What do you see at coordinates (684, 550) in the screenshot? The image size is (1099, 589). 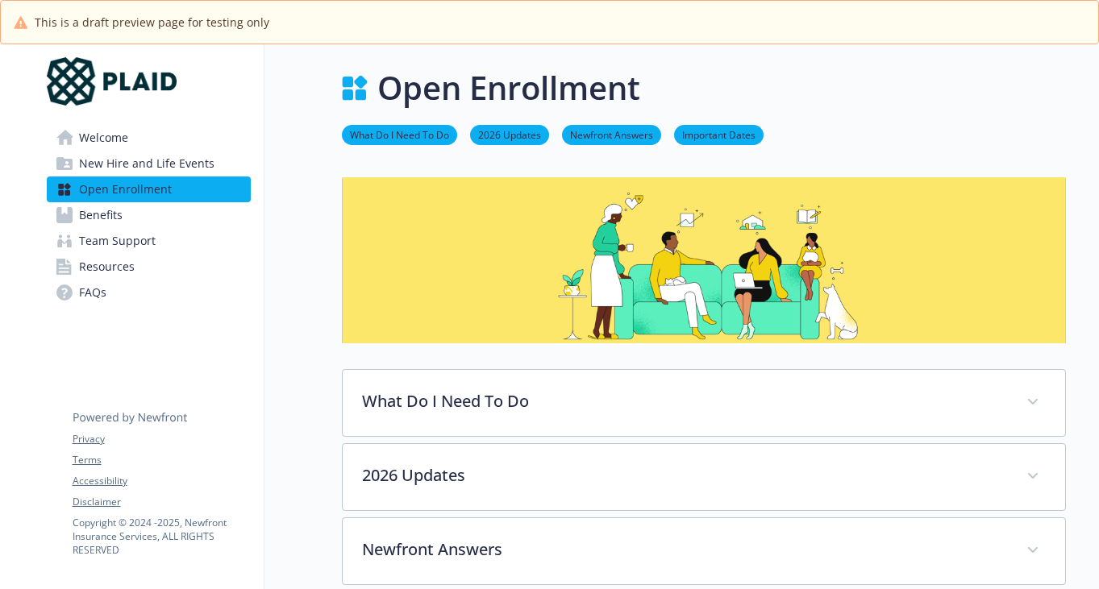 I see `p: Newfront Answers` at bounding box center [684, 550].